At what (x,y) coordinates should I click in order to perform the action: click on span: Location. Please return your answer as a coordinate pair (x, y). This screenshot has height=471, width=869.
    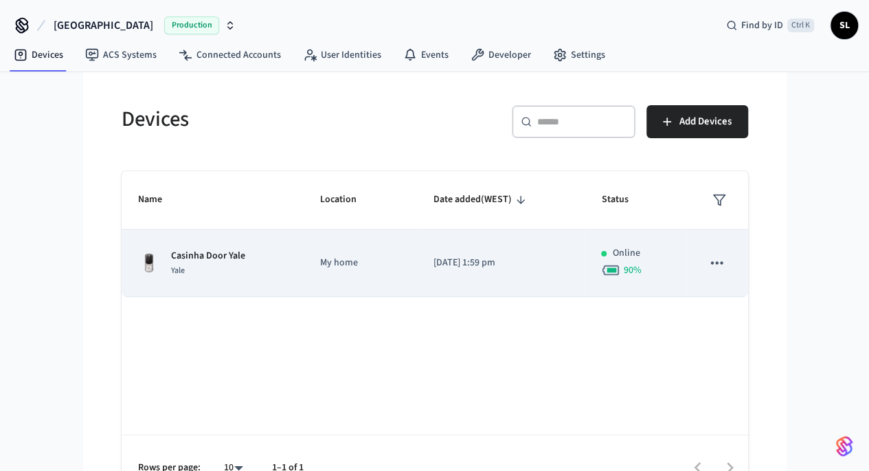
    Looking at the image, I should click on (347, 199).